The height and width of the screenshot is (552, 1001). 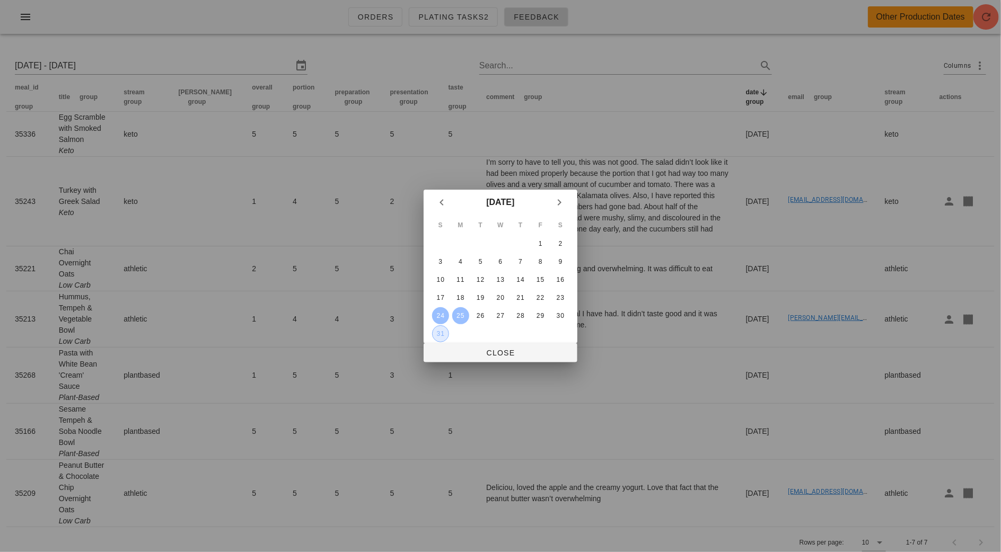 I want to click on button: 20, so click(x=500, y=298).